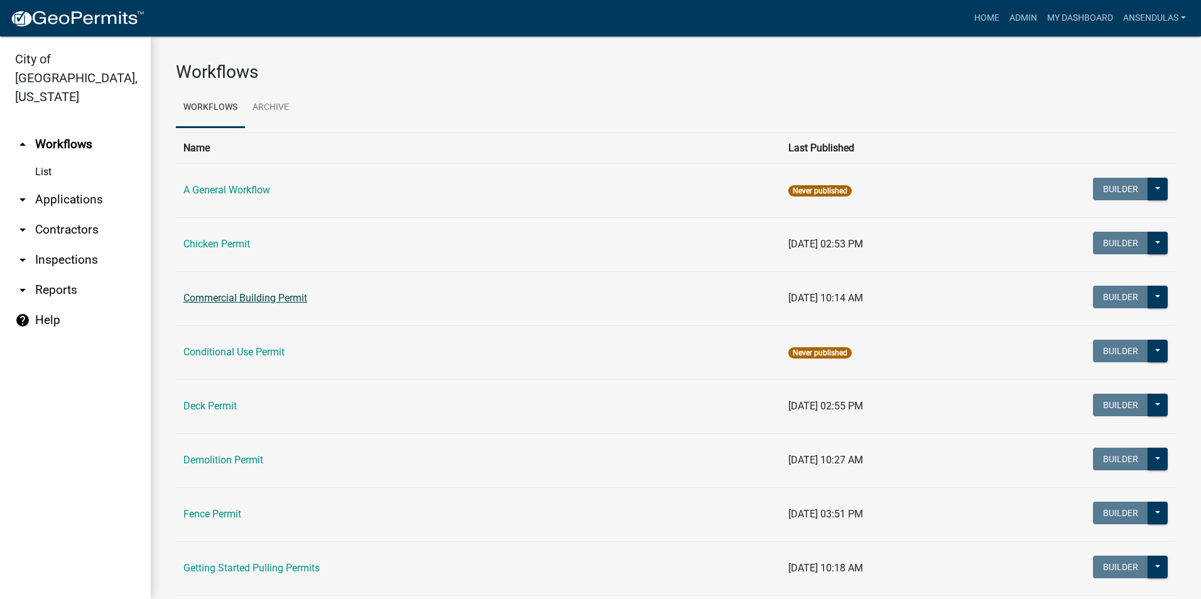 The width and height of the screenshot is (1201, 599). I want to click on a: Chicken Permit, so click(217, 244).